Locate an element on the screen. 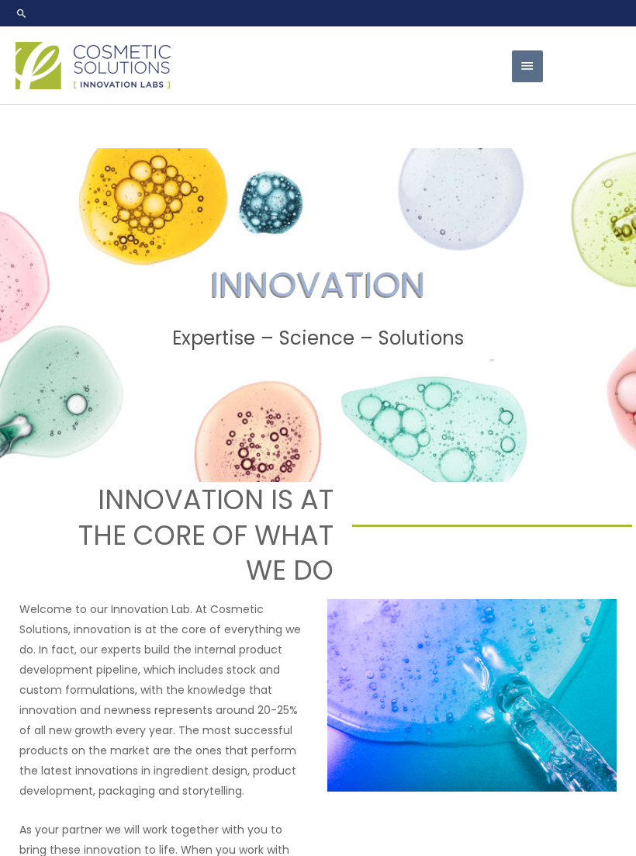  h2: INNOVATION IS AT THE CORE OF WHAT WE DO is located at coordinates (194, 535).